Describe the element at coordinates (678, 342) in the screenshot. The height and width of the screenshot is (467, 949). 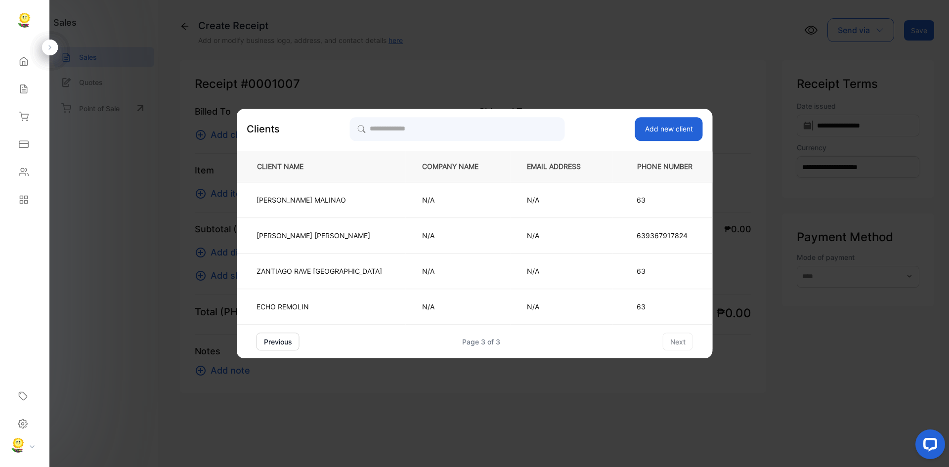
I see `button: next` at that location.